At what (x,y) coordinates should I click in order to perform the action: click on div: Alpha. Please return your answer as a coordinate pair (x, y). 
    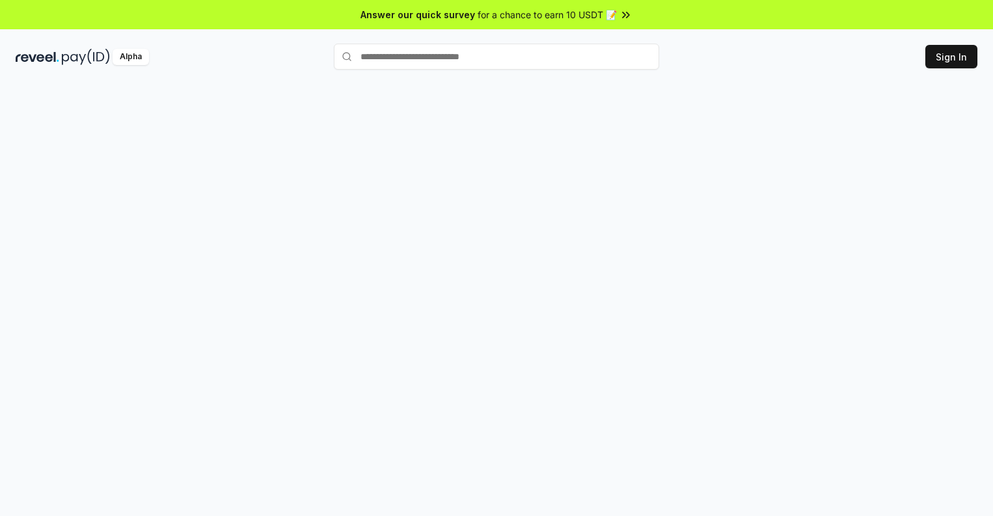
    Looking at the image, I should click on (131, 57).